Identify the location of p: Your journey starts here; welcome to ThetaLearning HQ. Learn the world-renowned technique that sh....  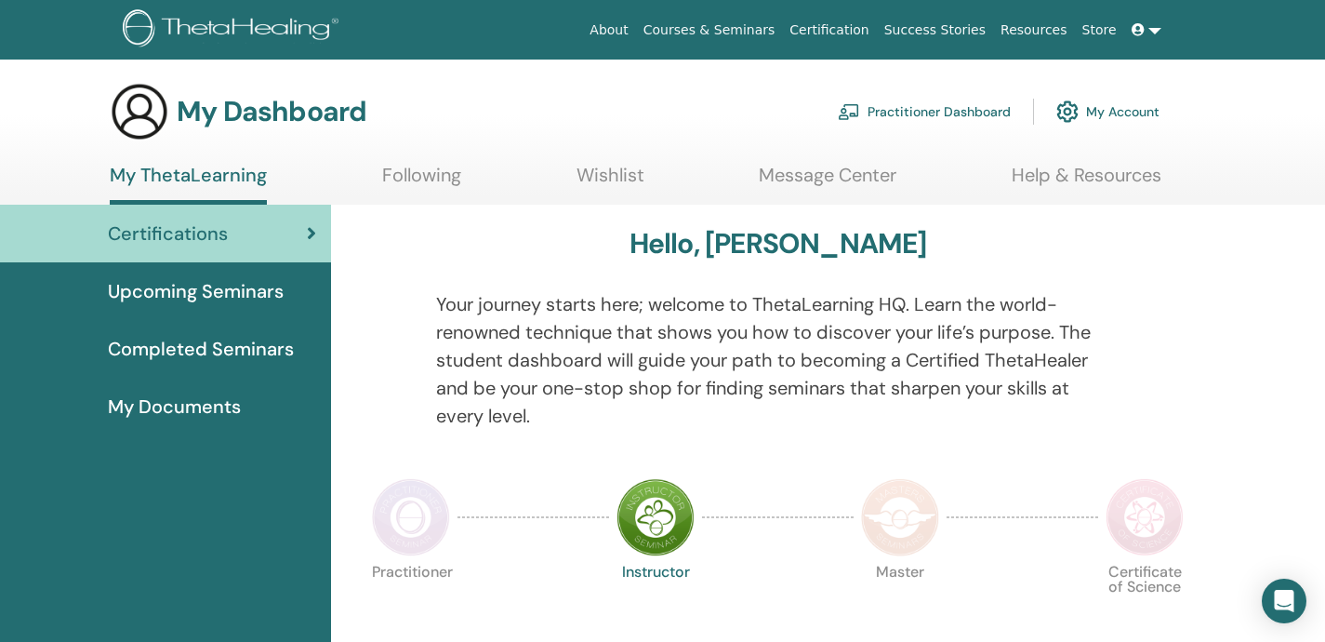
(778, 360).